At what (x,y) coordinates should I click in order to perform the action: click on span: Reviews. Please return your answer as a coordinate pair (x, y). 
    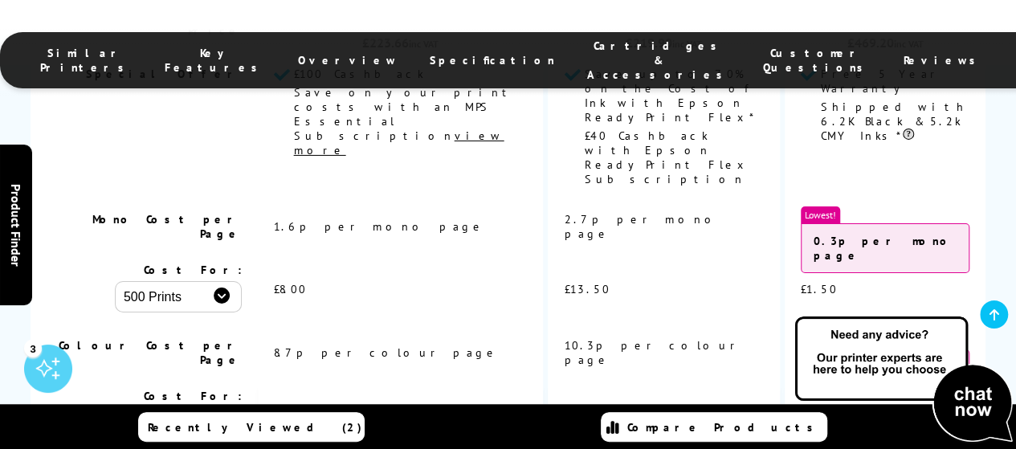
    Looking at the image, I should click on (943, 60).